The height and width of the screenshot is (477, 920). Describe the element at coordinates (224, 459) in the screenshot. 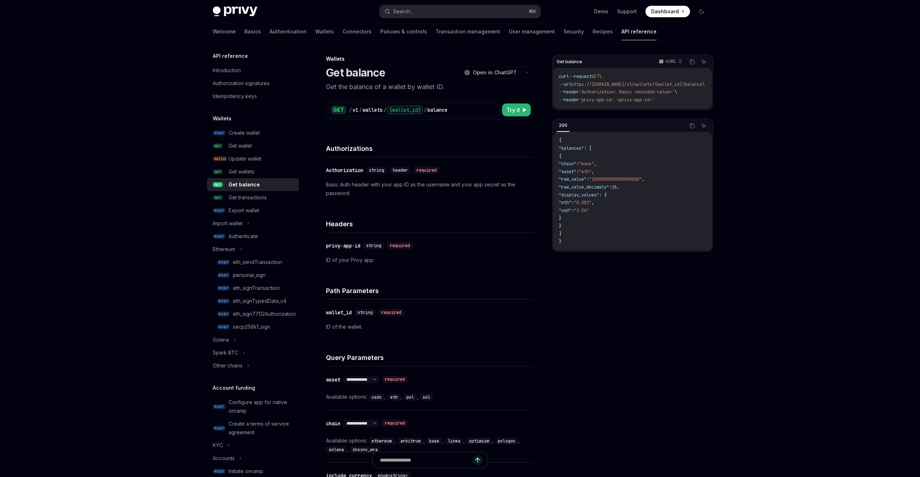

I see `div: Accounts` at that location.